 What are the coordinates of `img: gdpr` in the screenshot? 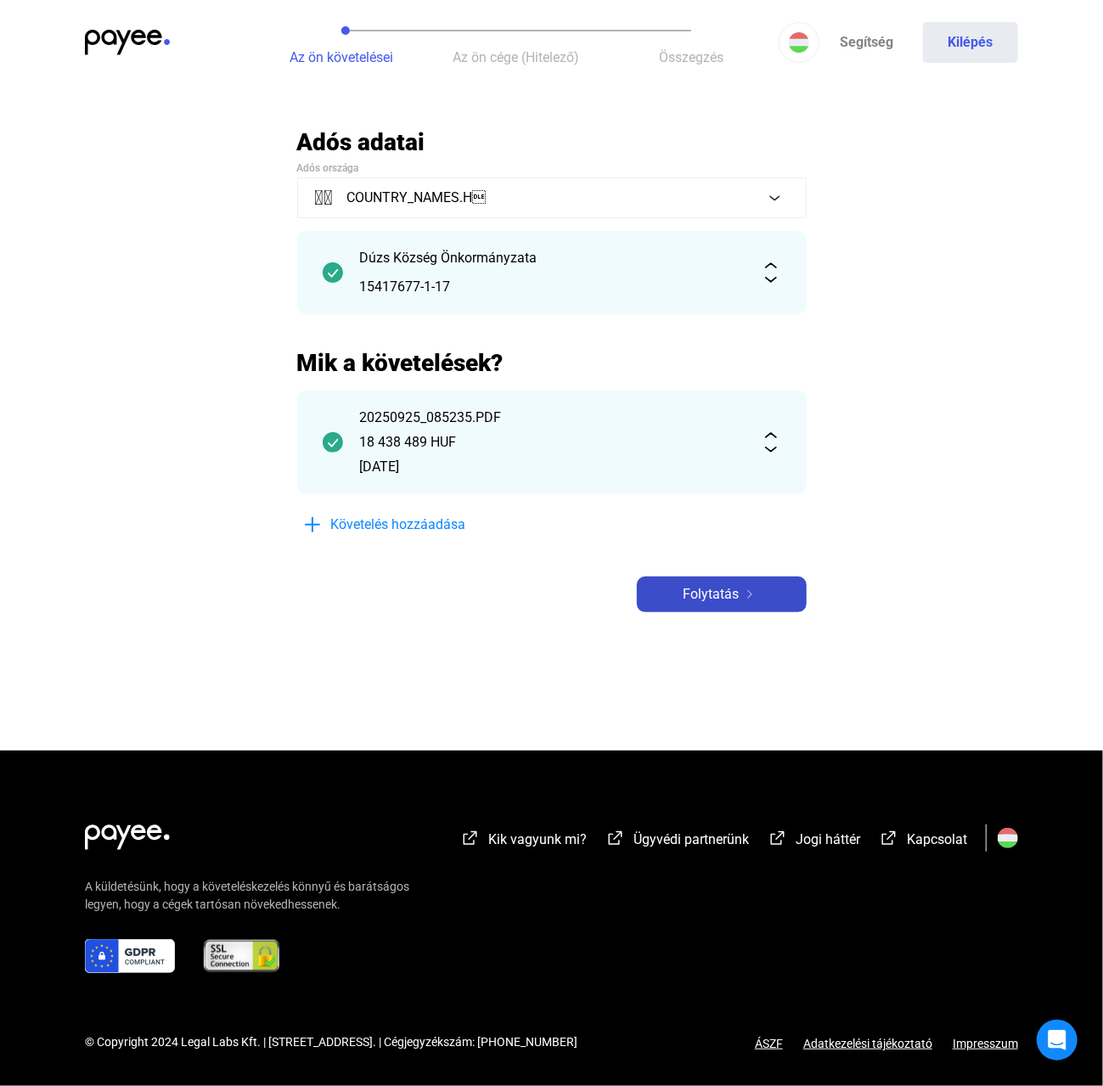 It's located at (130, 956).